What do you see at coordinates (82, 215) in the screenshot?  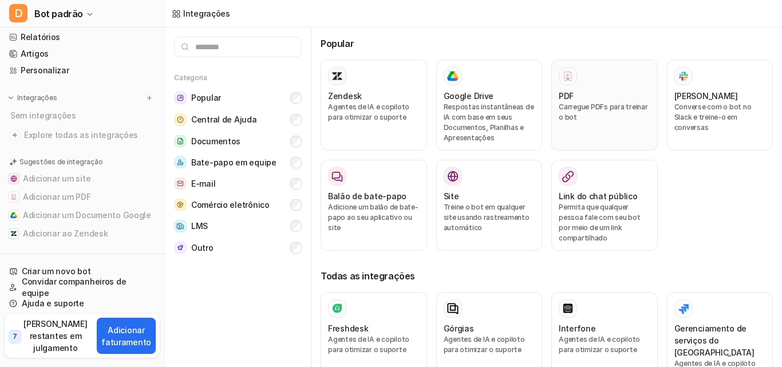 I see `button: Adicionar um Documento GoogleAdicionar um Documento Google` at bounding box center [82, 215].